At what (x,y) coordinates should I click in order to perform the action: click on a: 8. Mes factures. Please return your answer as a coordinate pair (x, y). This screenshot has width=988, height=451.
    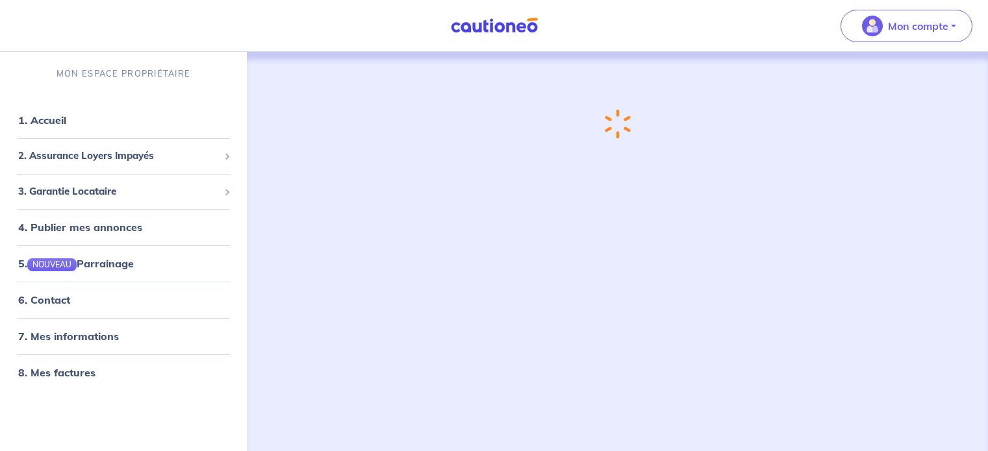
    Looking at the image, I should click on (57, 373).